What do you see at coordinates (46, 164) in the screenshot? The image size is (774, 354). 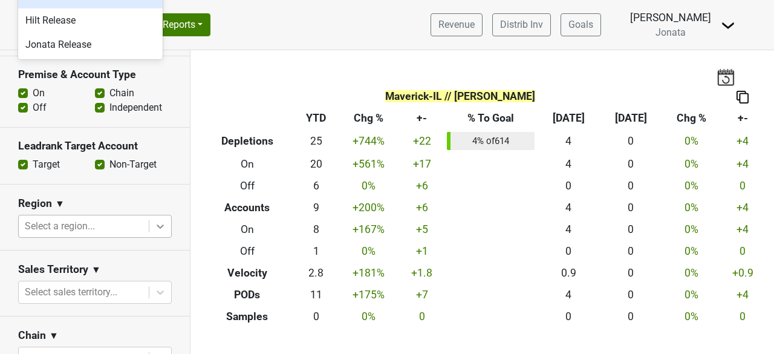 I see `label: Target` at bounding box center [46, 164].